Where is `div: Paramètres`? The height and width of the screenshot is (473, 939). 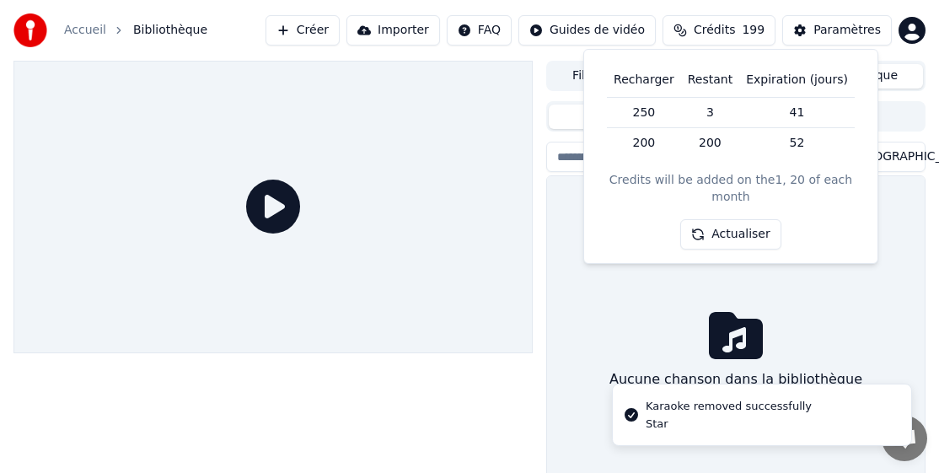 div: Paramètres is located at coordinates (847, 30).